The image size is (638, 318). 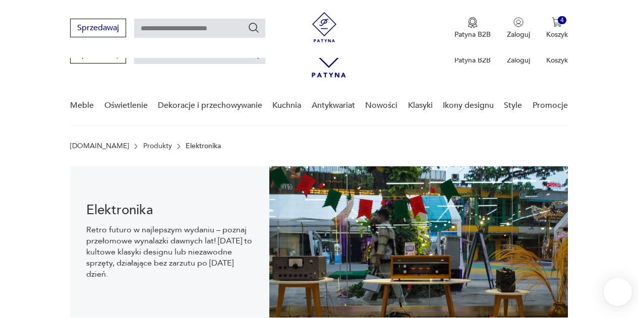 I want to click on button: Sprzedawaj, so click(x=98, y=28).